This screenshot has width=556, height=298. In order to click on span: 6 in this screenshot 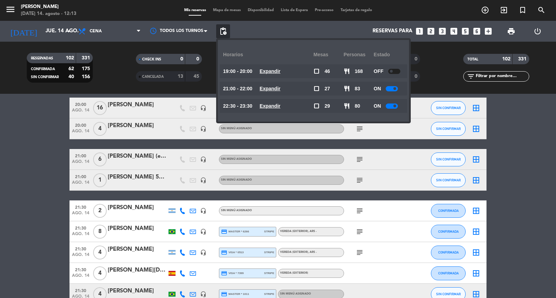, I will do `click(100, 160)`.